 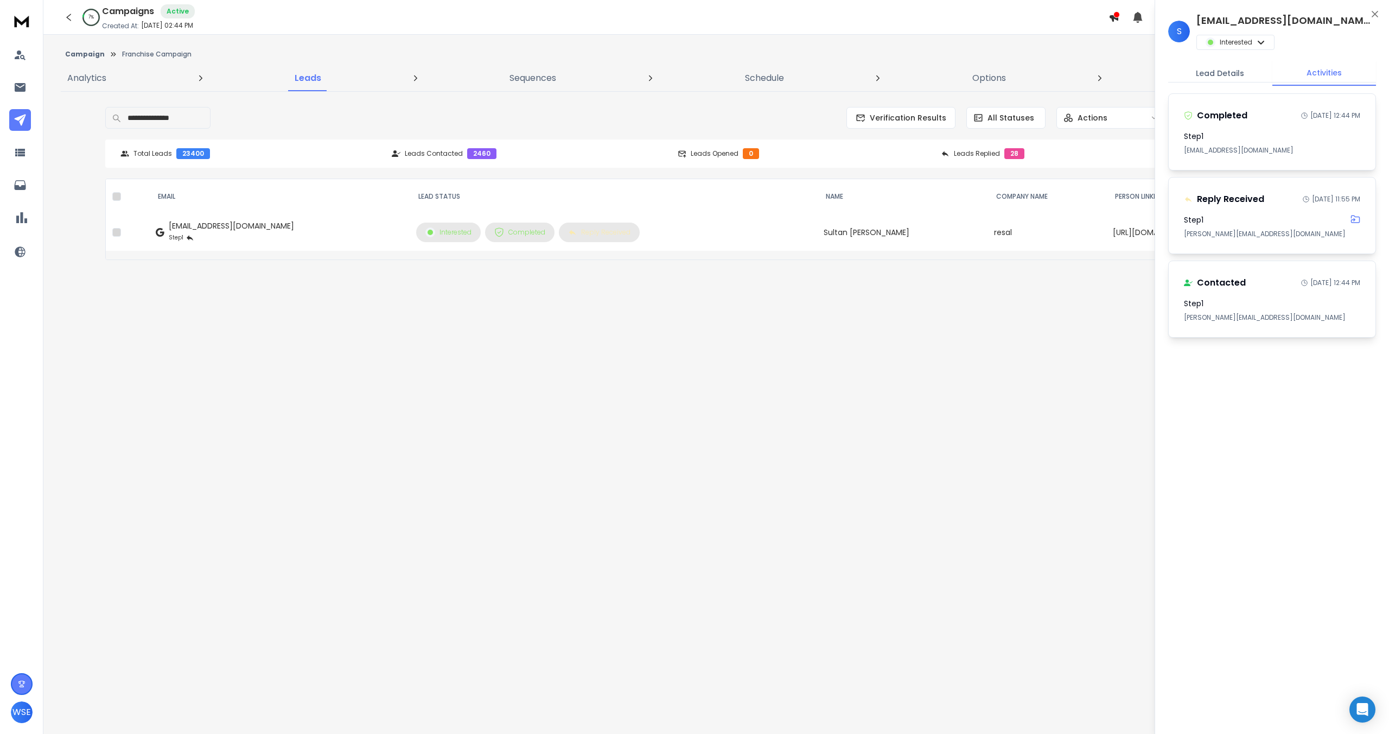 What do you see at coordinates (902, 196) in the screenshot?
I see `th: NAME` at bounding box center [902, 196].